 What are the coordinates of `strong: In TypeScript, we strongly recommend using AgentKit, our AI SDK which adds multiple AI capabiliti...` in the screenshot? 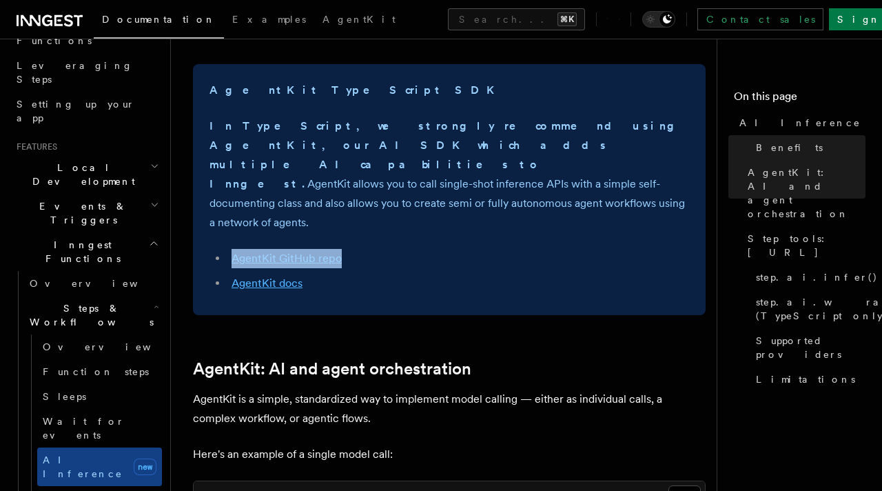 It's located at (447, 154).